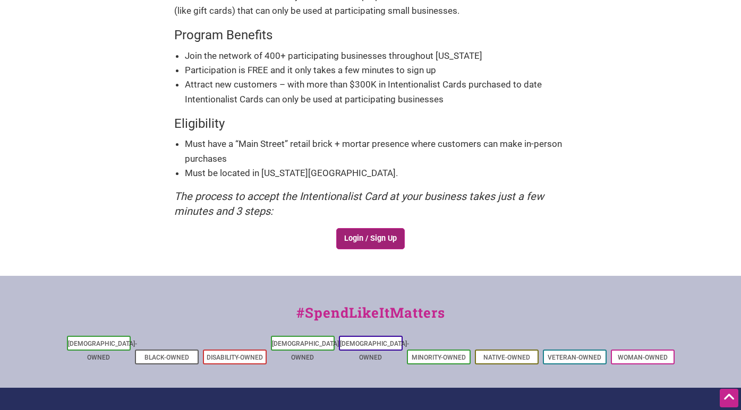  Describe the element at coordinates (574, 358) in the screenshot. I see `a: Veteran-Owned` at that location.